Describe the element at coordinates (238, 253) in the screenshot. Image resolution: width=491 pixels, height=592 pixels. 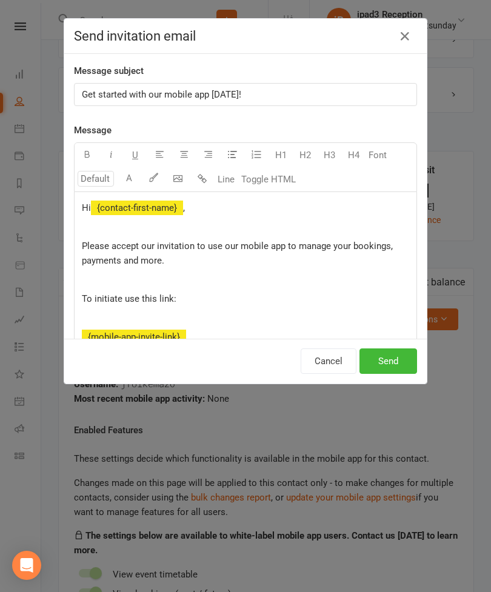
I see `span: Please accept our invitation to use our mobile app to manage your bookings, payments and more.` at that location.